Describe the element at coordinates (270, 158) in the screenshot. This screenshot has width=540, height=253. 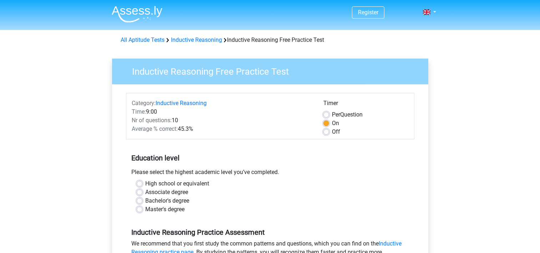
I see `h5: Education level` at that location.